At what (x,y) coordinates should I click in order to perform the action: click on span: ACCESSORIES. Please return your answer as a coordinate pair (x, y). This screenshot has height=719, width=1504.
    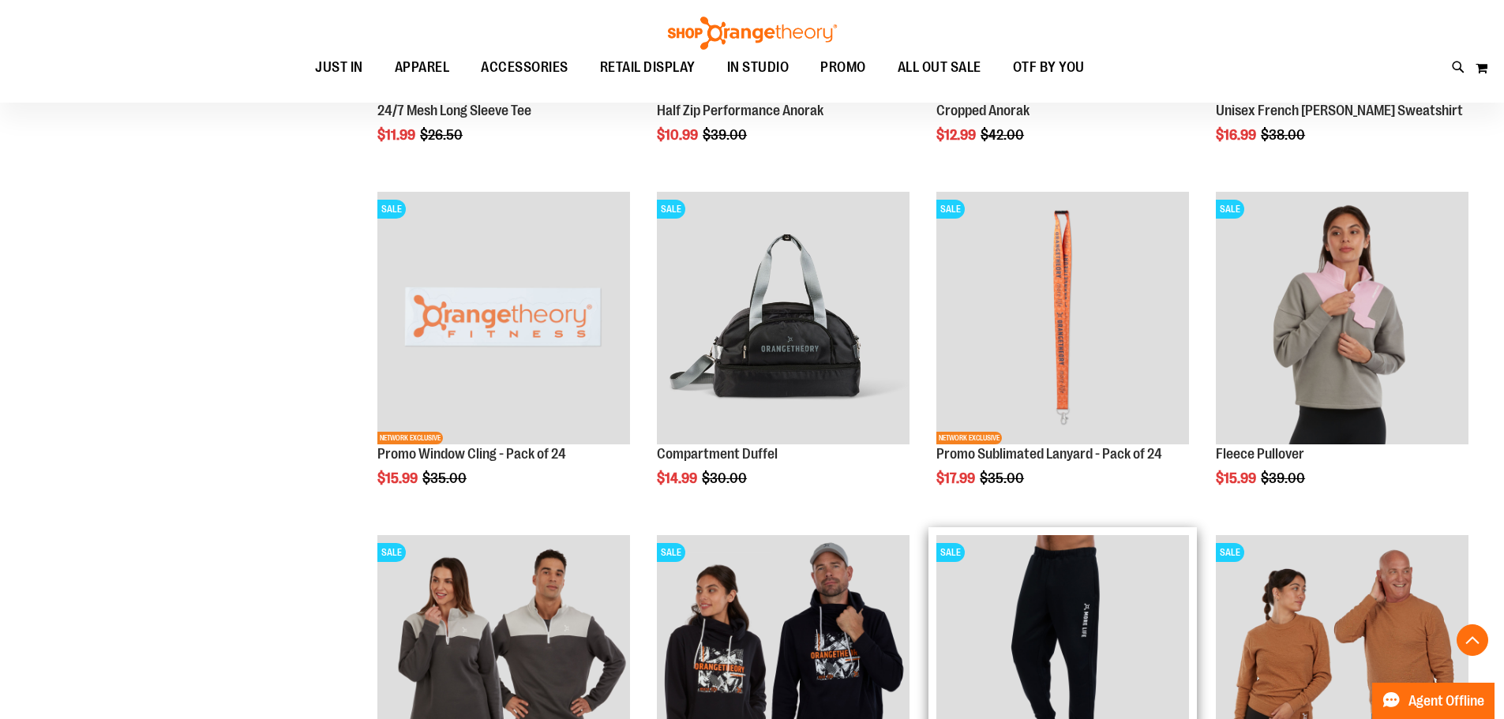
    Looking at the image, I should click on (524, 67).